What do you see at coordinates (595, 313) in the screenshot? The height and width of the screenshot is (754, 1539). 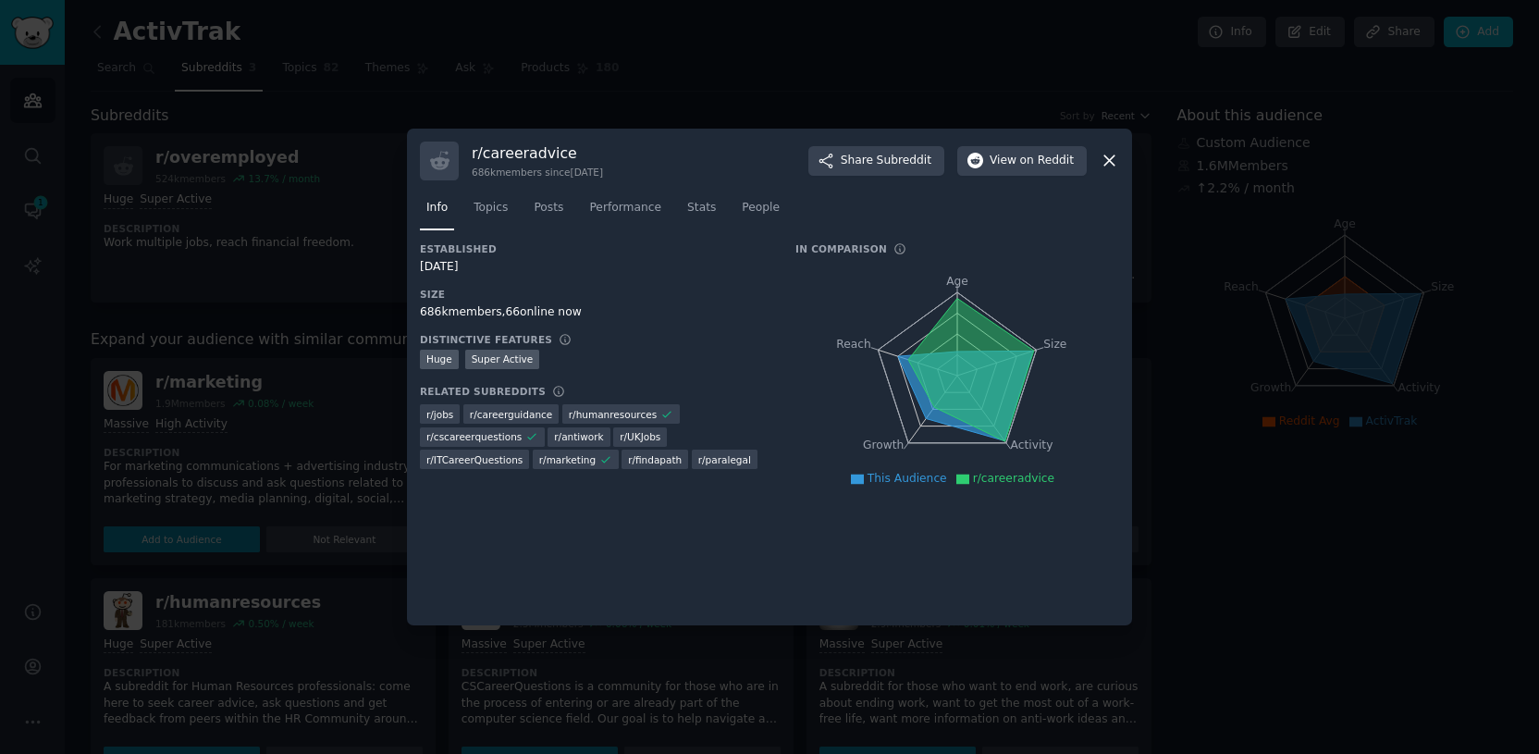 I see `div: 686k members, 66 online now` at bounding box center [595, 313].